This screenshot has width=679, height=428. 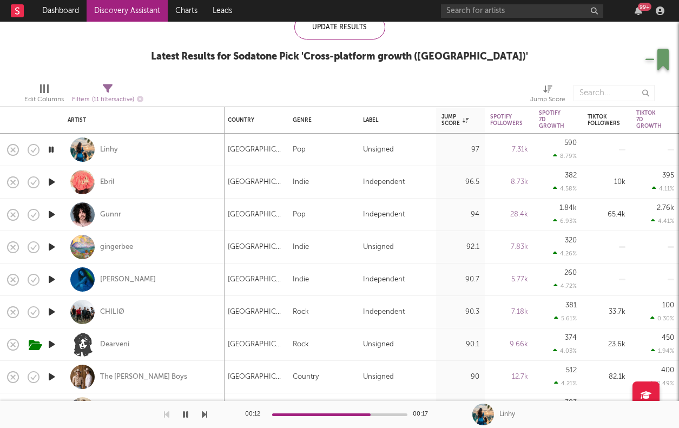 I want to click on a: gingerbee, so click(x=116, y=247).